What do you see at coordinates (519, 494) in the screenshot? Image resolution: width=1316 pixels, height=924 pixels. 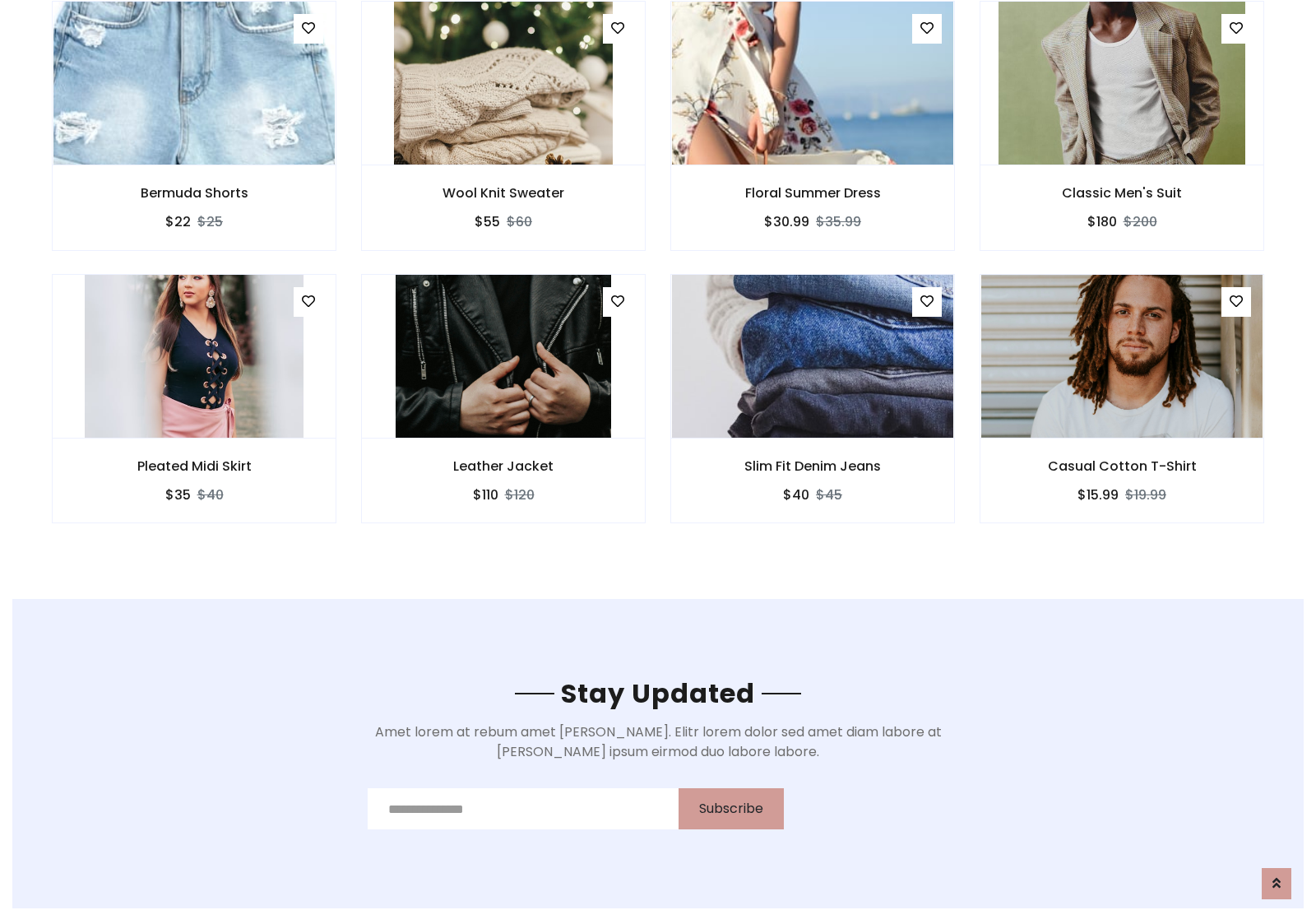 I see `del: $120` at bounding box center [519, 494].